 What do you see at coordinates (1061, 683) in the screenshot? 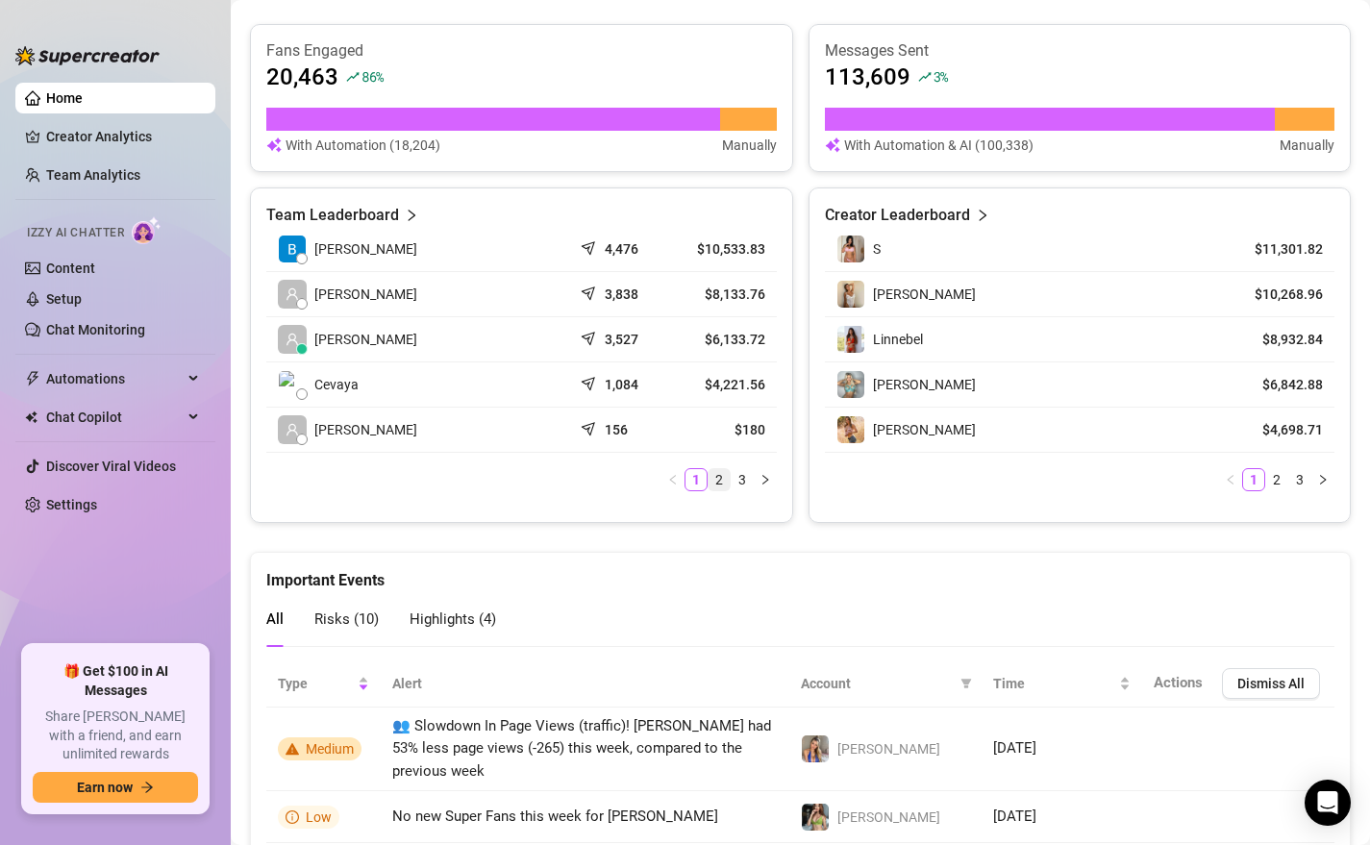
I see `th: Time` at bounding box center [1061, 683].